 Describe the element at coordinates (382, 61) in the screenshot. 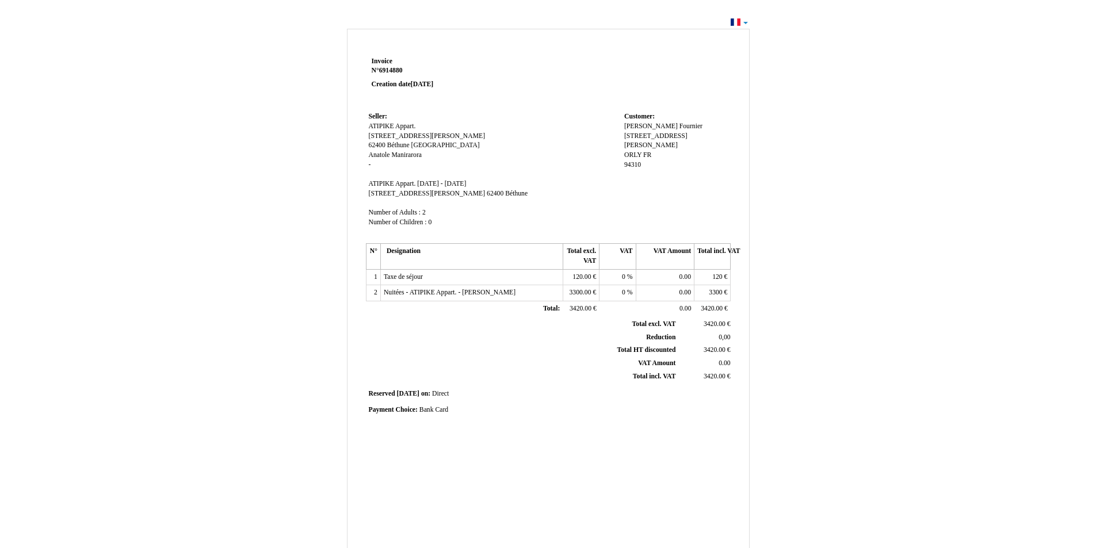

I see `span: Invoice` at that location.